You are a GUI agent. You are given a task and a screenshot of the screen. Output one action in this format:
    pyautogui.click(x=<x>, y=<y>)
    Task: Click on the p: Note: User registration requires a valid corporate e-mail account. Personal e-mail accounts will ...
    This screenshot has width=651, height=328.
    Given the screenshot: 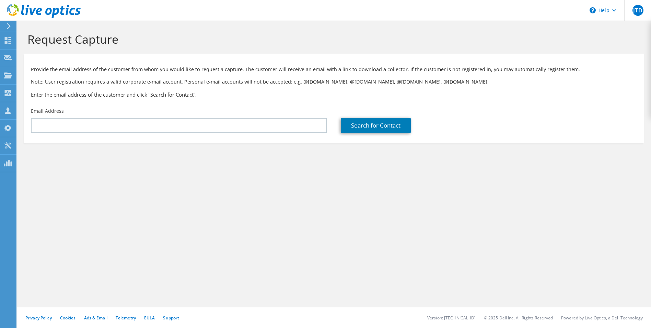 What is the action you would take?
    pyautogui.click(x=334, y=82)
    